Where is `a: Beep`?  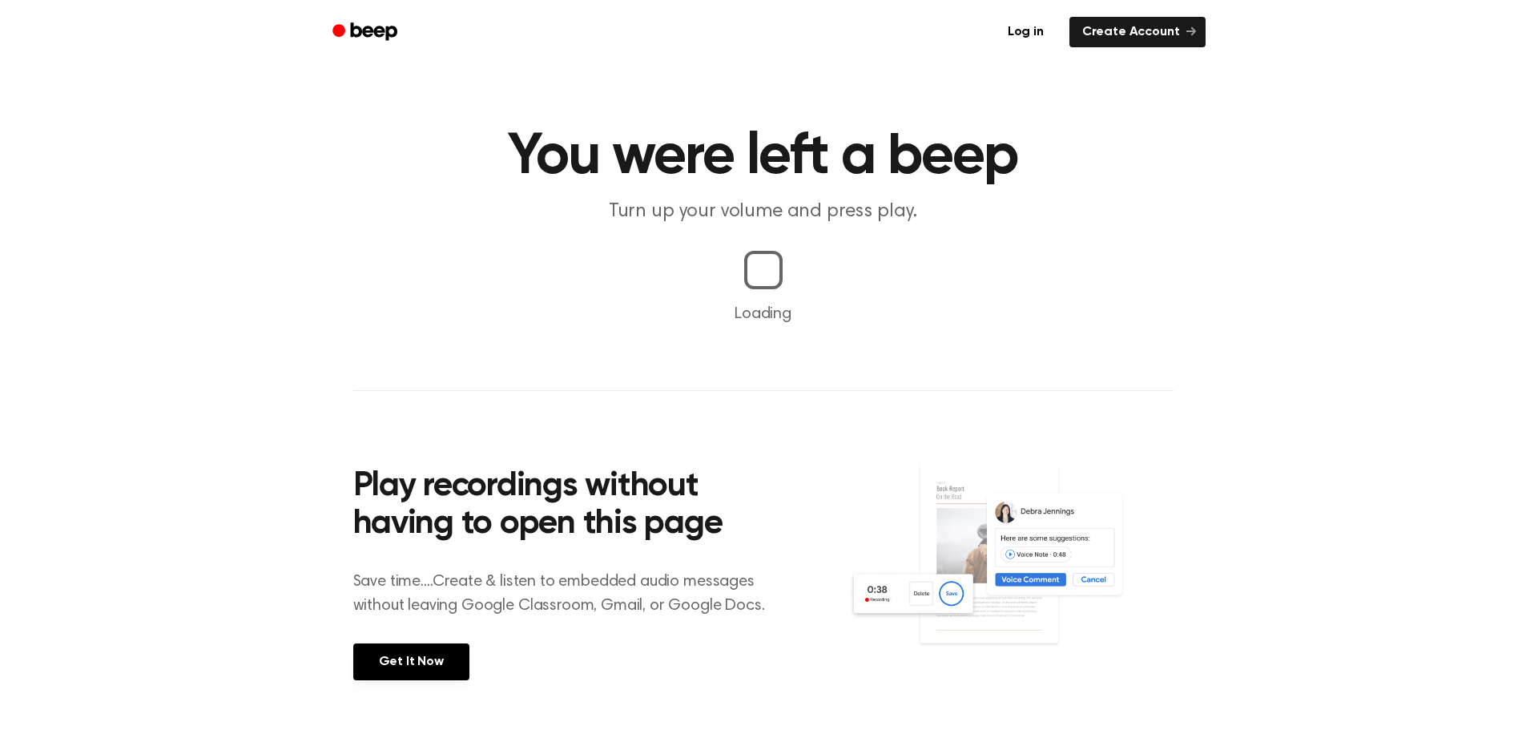
a: Beep is located at coordinates (366, 32).